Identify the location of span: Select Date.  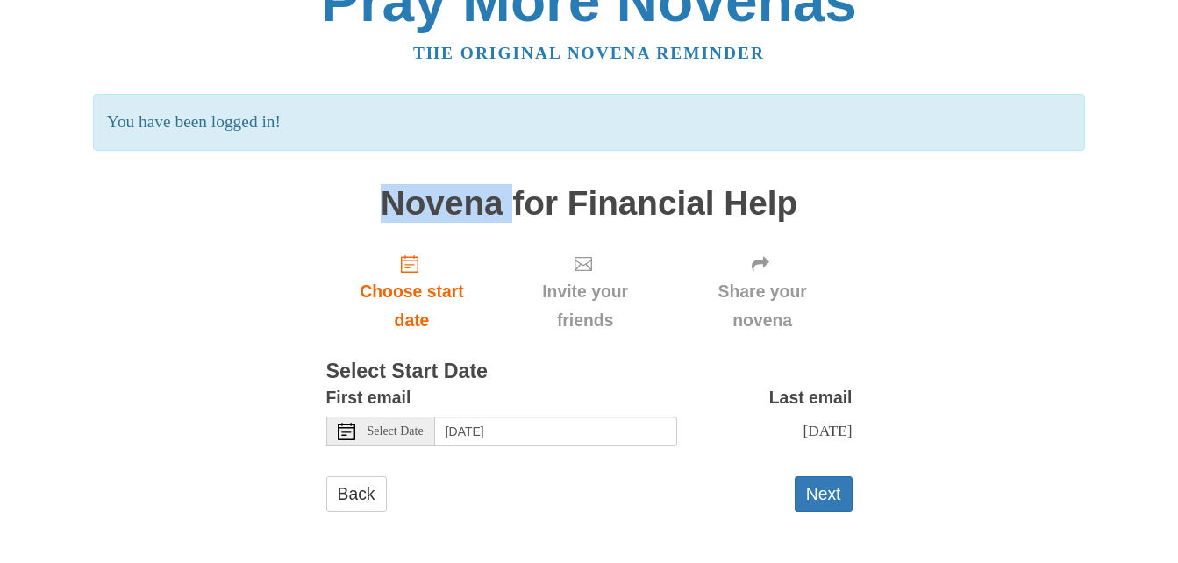
(396, 432).